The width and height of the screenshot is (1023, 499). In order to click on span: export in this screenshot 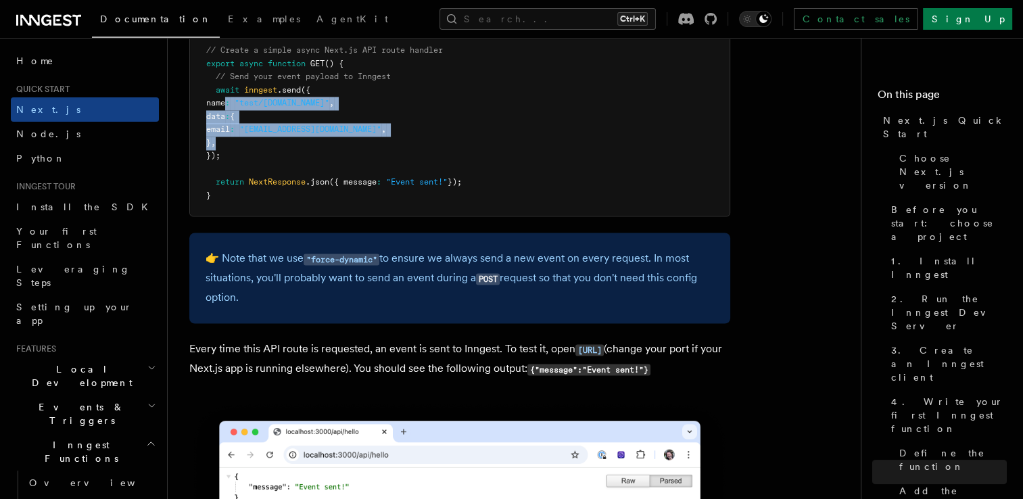, I will do `click(220, 64)`.